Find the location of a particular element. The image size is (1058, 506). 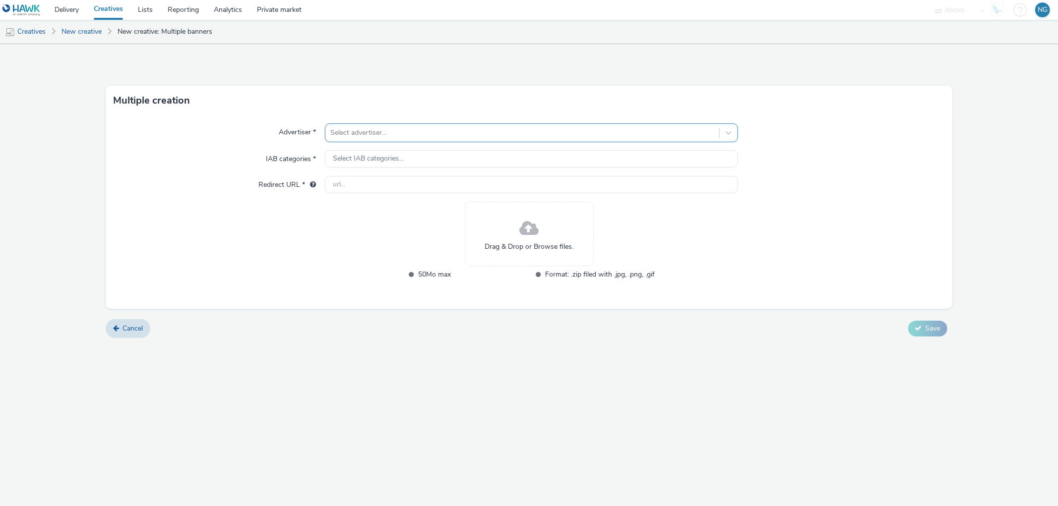

img: undefined Logo is located at coordinates (21, 10).